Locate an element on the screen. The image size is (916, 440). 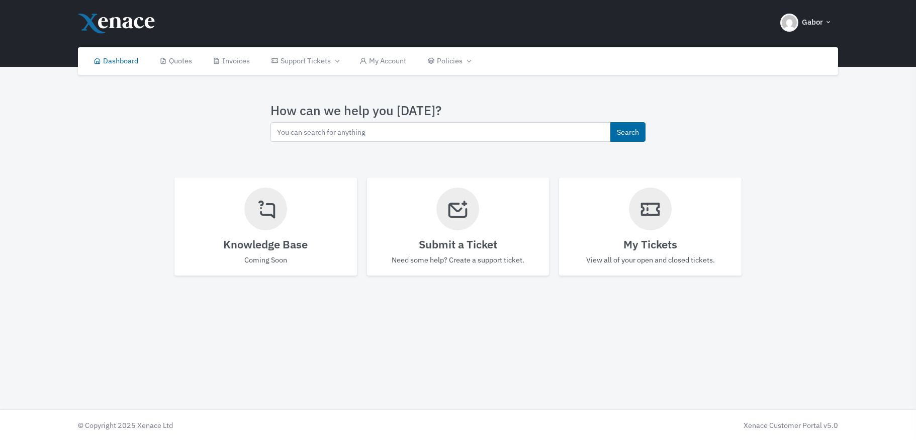
div: Xenace Customer Portal v5.0 is located at coordinates (651, 425).